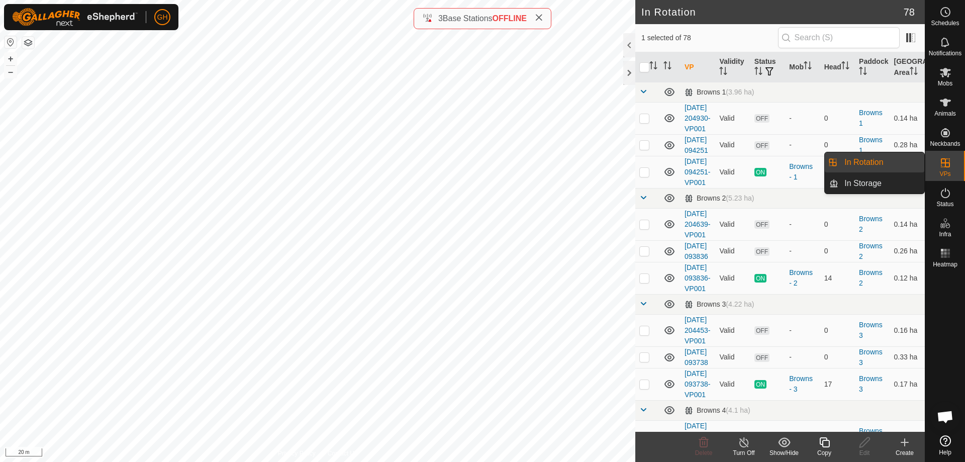 This screenshot has height=462, width=965. Describe the element at coordinates (440, 18) in the screenshot. I see `span: 3` at that location.